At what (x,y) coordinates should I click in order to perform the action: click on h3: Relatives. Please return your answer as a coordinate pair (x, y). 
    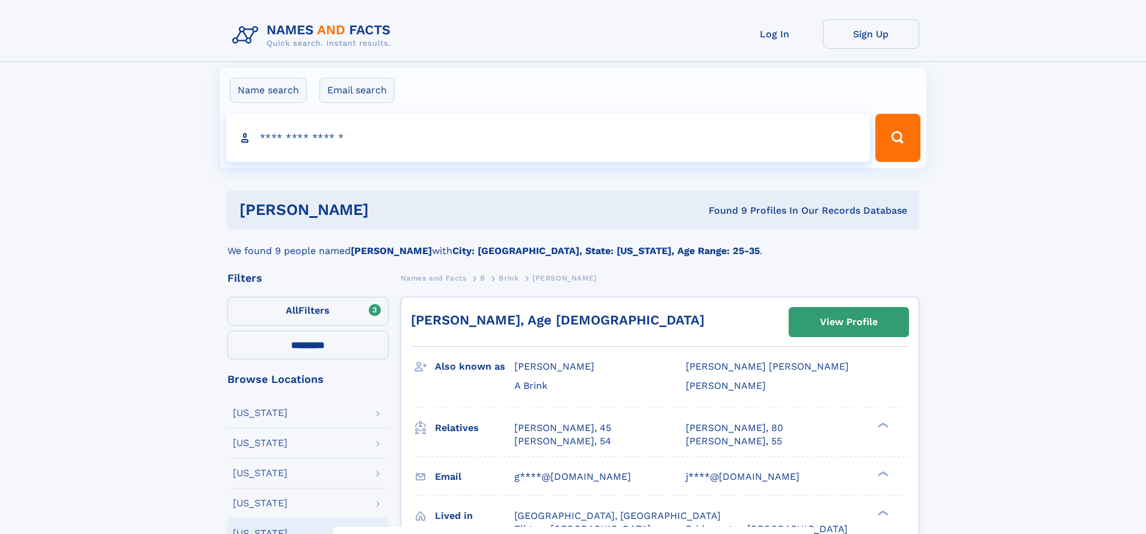
    Looking at the image, I should click on (475, 428).